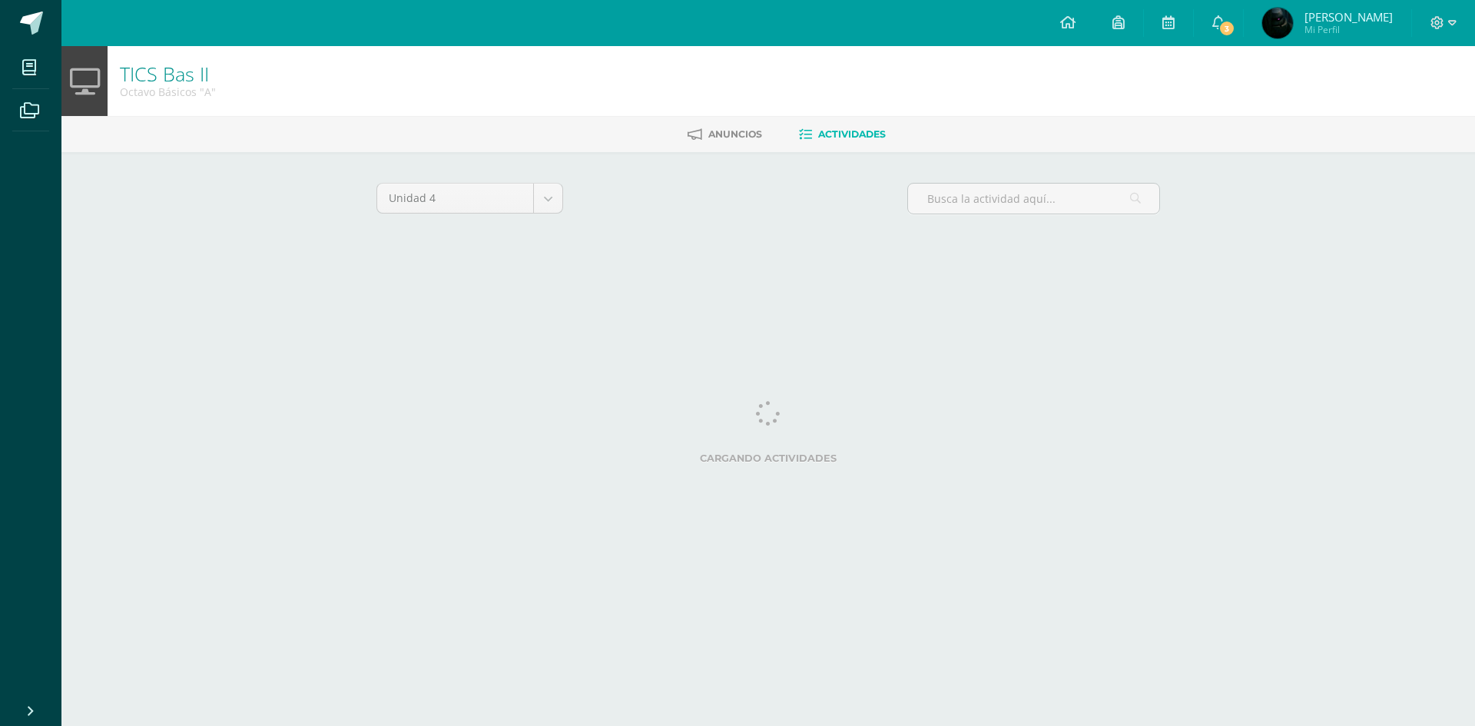 This screenshot has width=1475, height=726. What do you see at coordinates (469, 198) in the screenshot?
I see `a: Unidad 4` at bounding box center [469, 198].